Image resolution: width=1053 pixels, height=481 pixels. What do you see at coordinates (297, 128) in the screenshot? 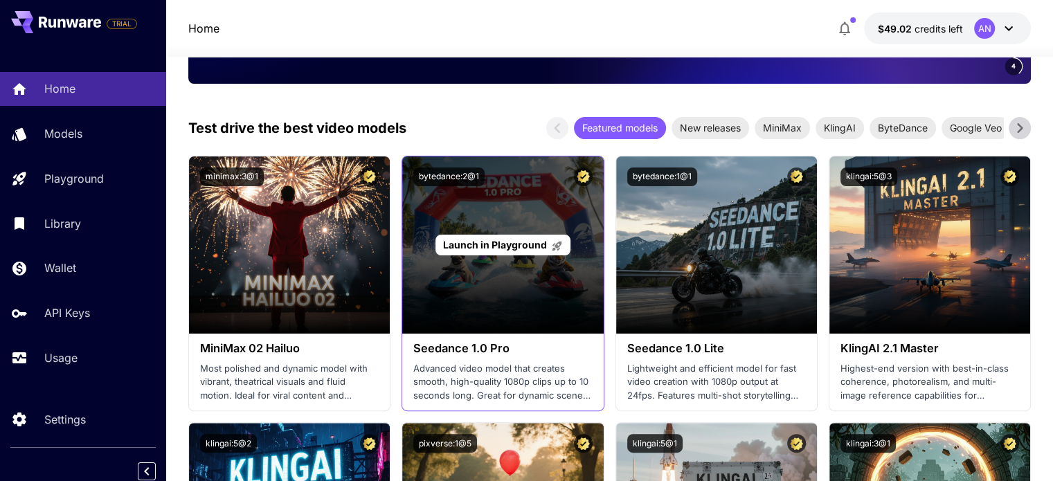
I see `p: Test drive the best video models` at bounding box center [297, 128].